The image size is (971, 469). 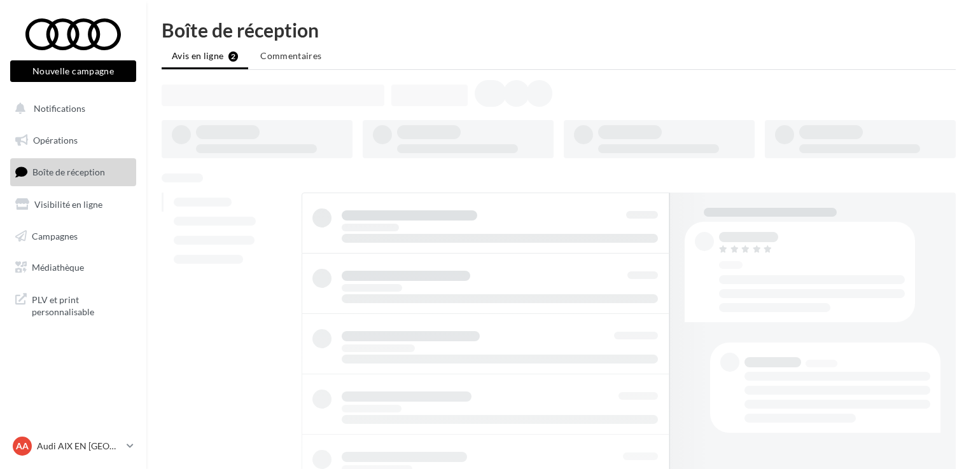 I want to click on span: Boîte de réception, so click(x=69, y=172).